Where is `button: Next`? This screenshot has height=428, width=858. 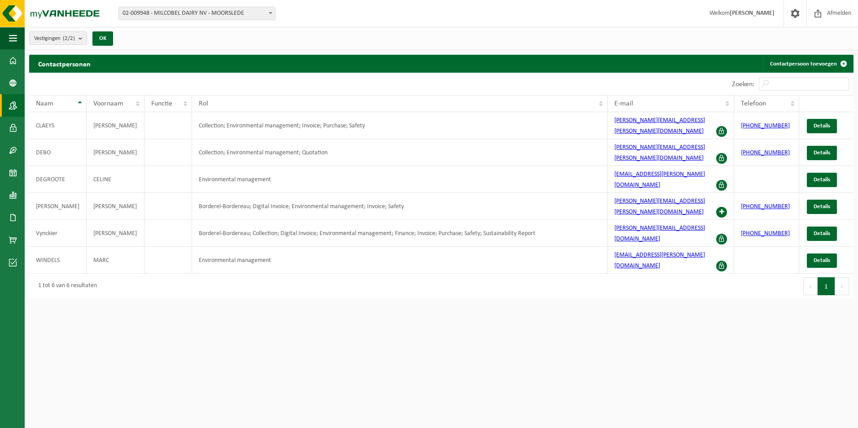 button: Next is located at coordinates (842, 286).